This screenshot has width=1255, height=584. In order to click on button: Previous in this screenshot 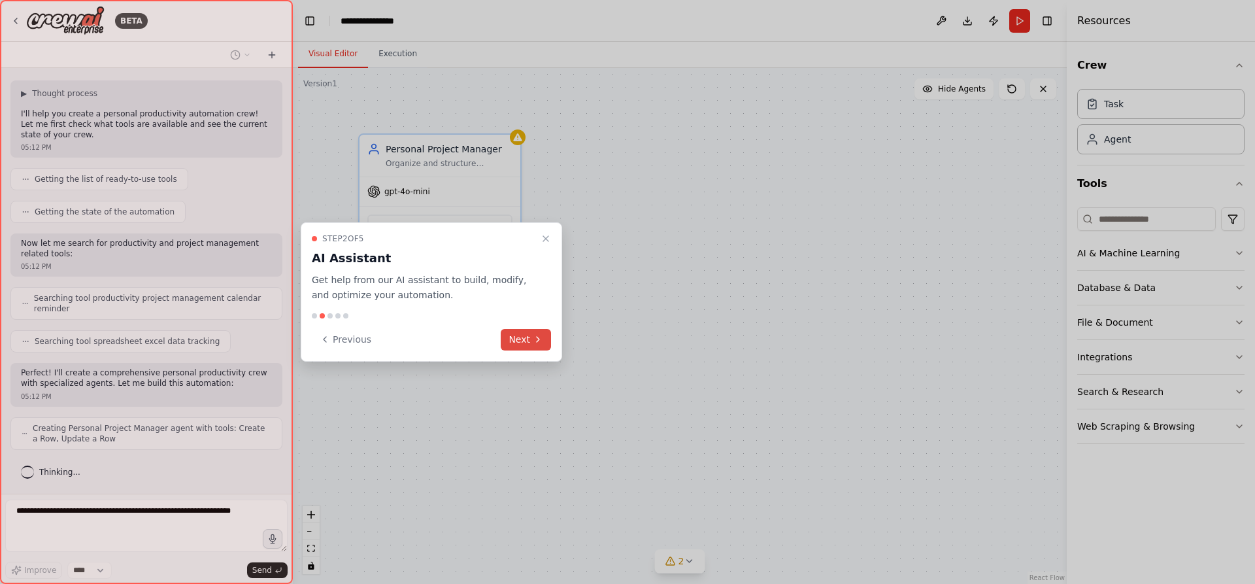, I will do `click(345, 339)`.